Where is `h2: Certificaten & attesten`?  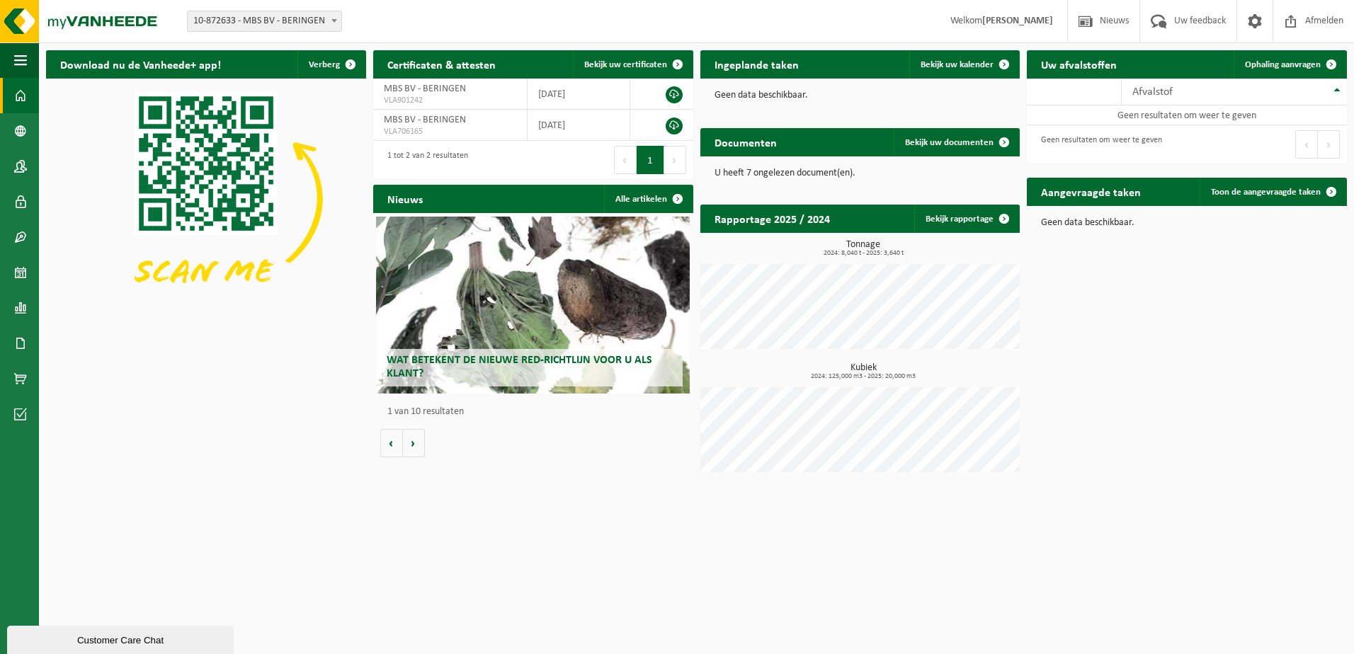
h2: Certificaten & attesten is located at coordinates (441, 64).